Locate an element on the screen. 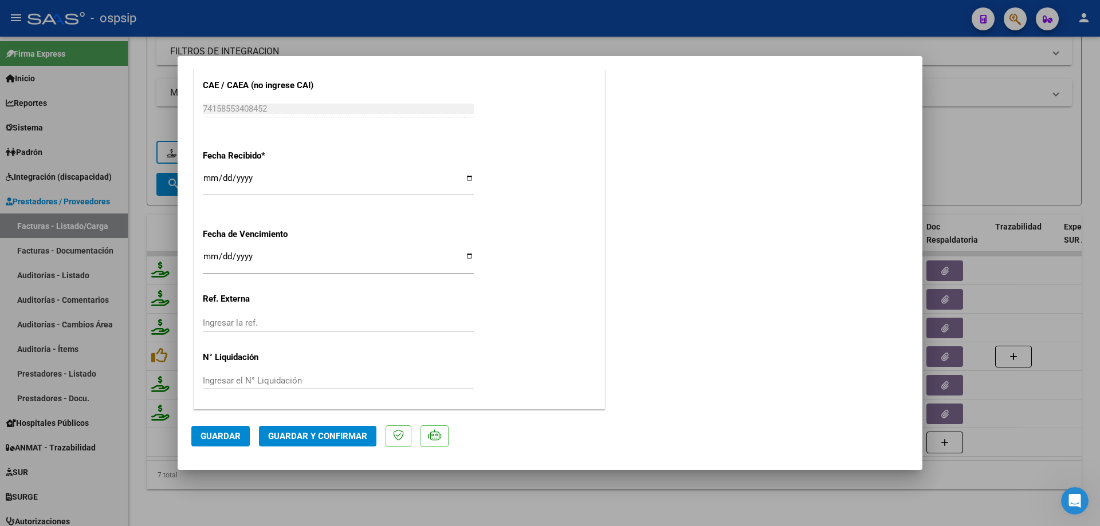 This screenshot has height=526, width=1100. p: N° Liquidación is located at coordinates (262, 357).